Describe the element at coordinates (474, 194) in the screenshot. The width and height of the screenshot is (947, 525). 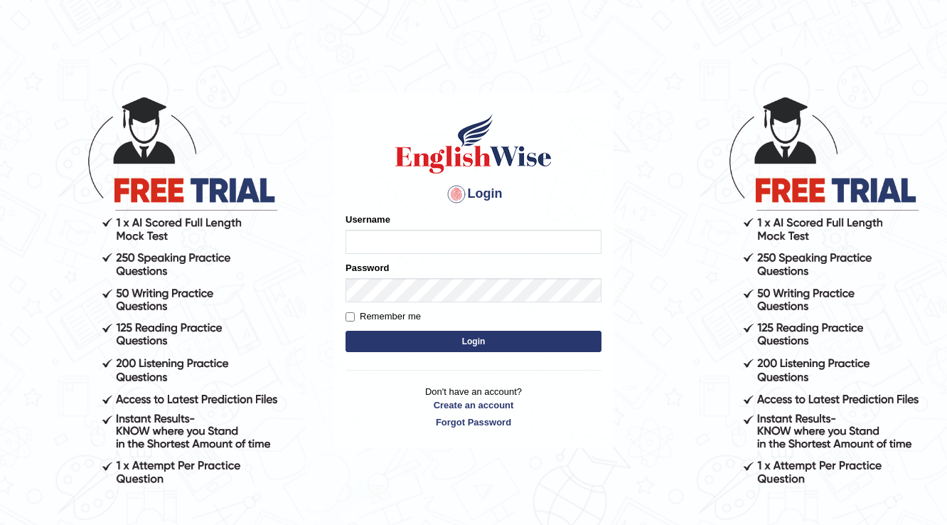
I see `h4: Login` at that location.